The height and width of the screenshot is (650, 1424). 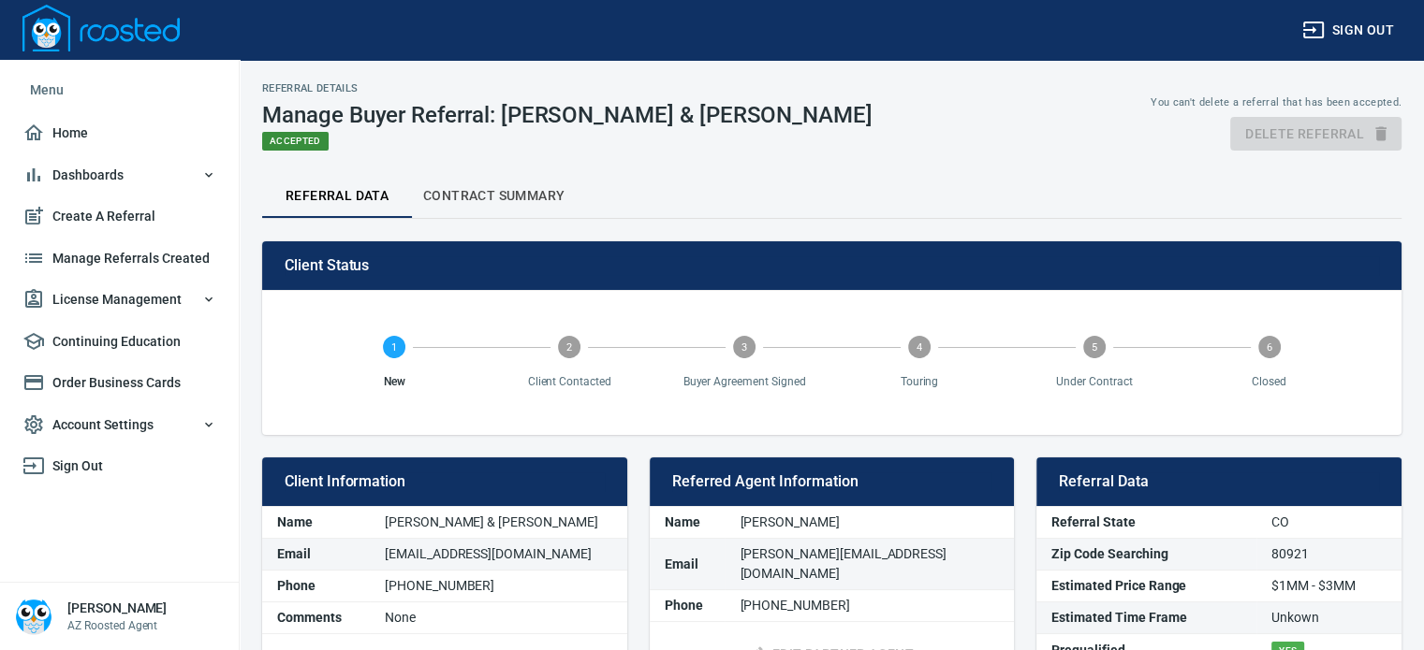 What do you see at coordinates (569, 347) in the screenshot?
I see `text: 2` at bounding box center [569, 347].